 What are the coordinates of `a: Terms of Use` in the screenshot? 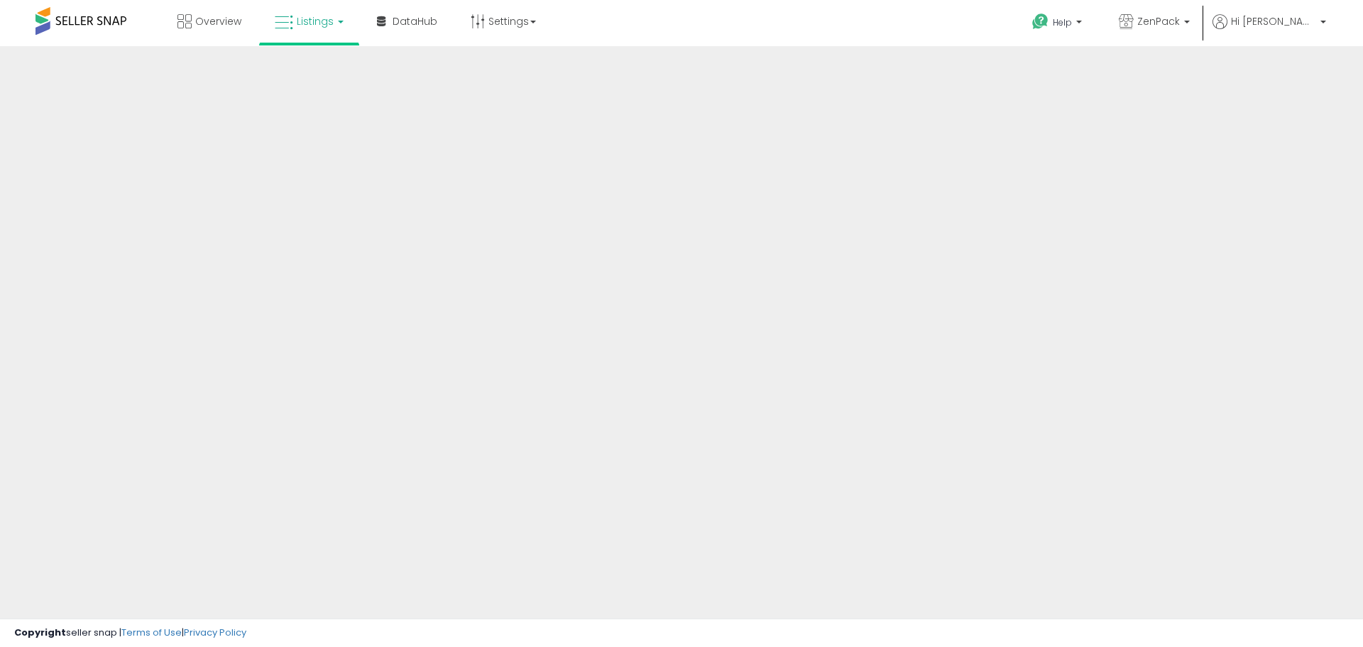 It's located at (151, 632).